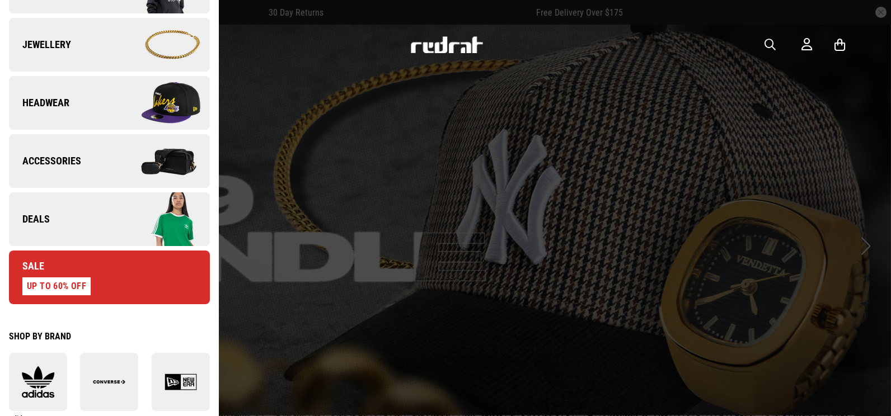 Image resolution: width=891 pixels, height=416 pixels. I want to click on a: Accessories Company, so click(109, 161).